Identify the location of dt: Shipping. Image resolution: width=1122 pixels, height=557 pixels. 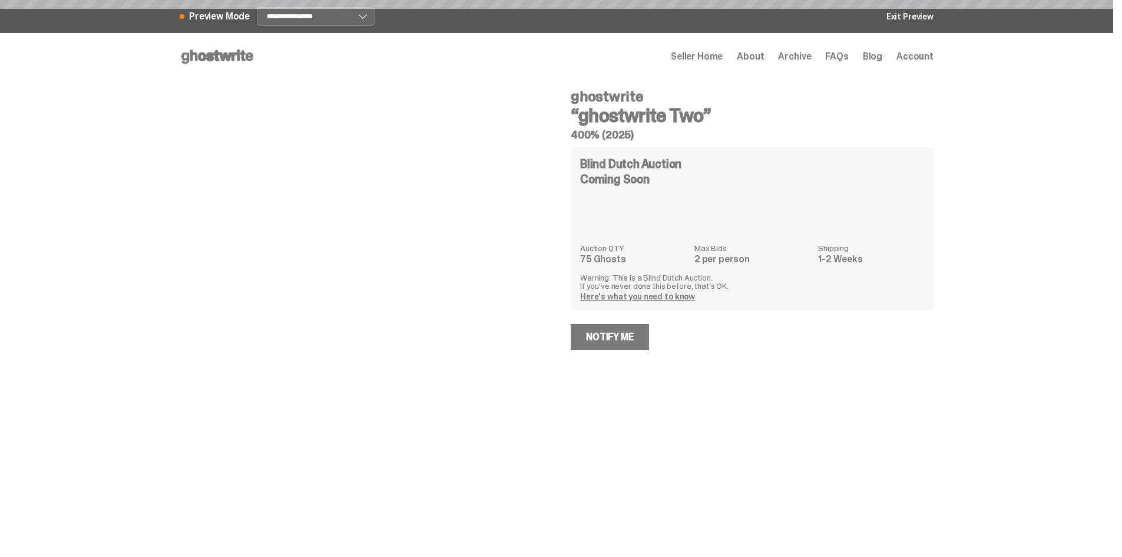
(871, 248).